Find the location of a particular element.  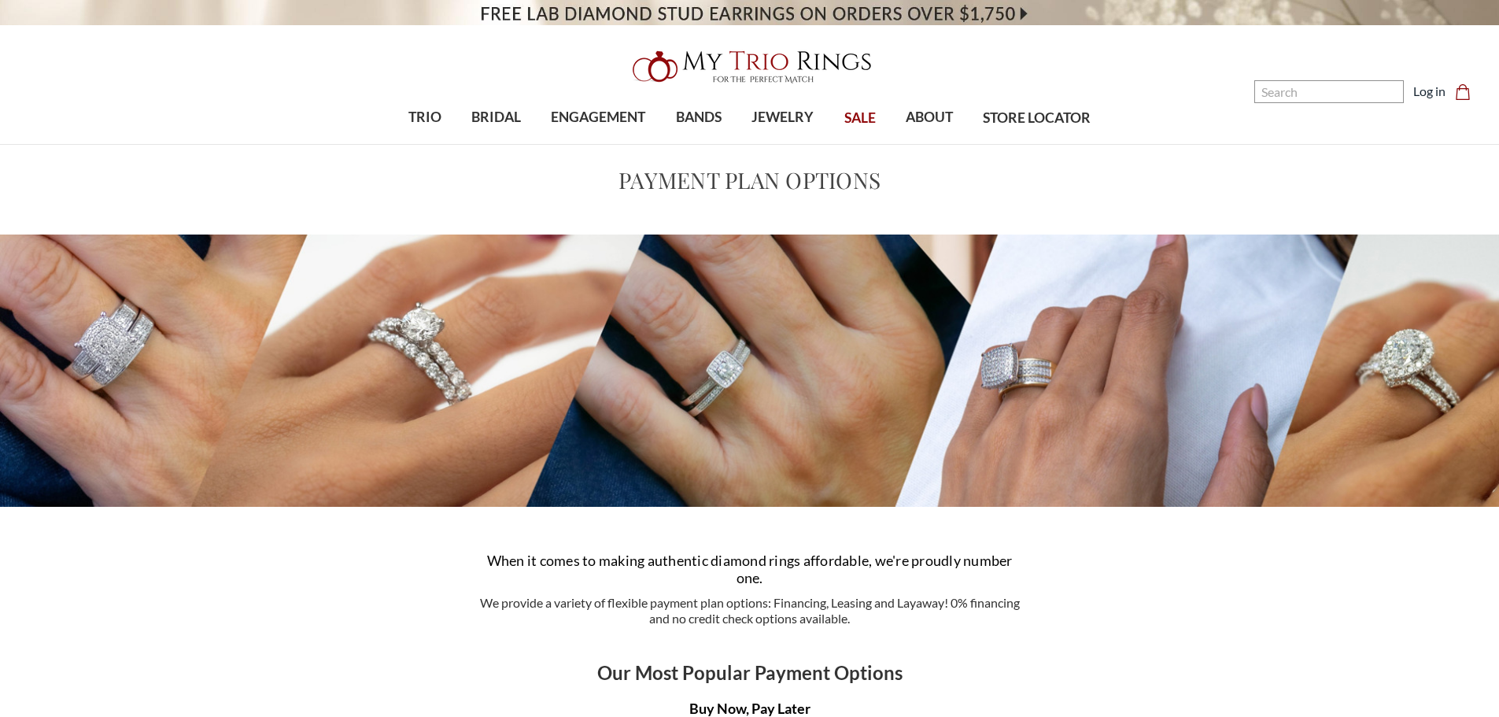

a: JEWELRY is located at coordinates (782, 117).